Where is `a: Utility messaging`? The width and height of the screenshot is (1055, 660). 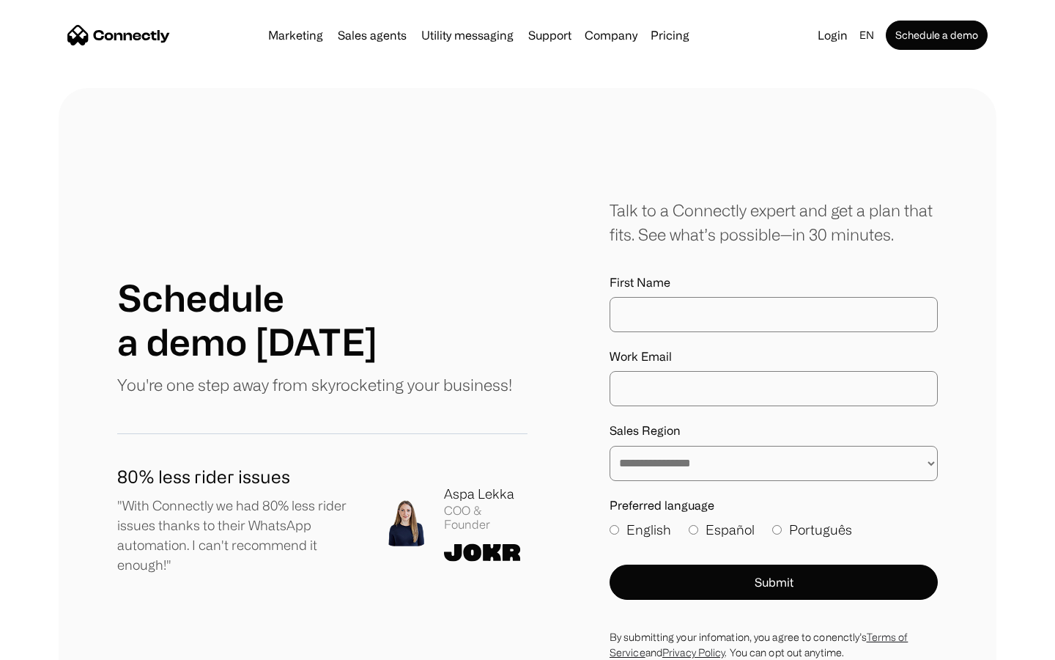 a: Utility messaging is located at coordinates (468, 35).